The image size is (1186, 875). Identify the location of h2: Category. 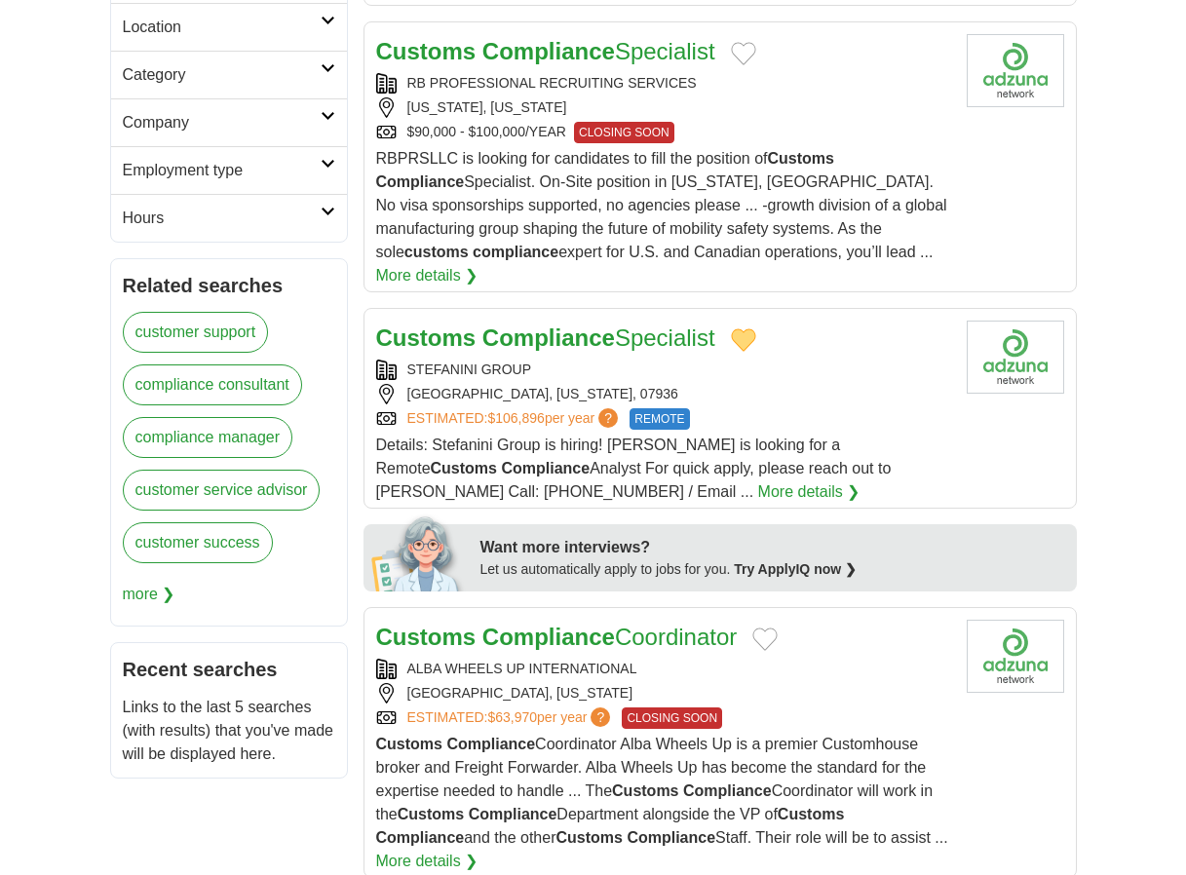
(221, 75).